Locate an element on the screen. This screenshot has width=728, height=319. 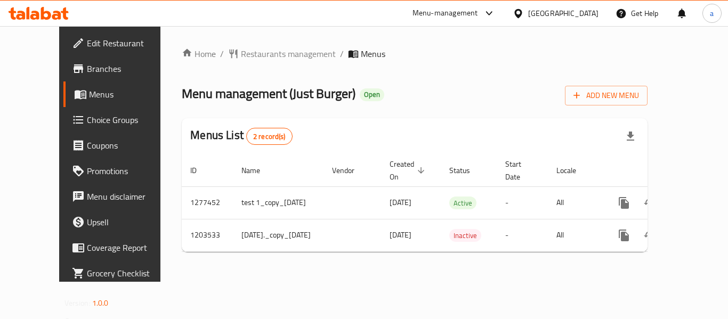
span: Status is located at coordinates (466, 171).